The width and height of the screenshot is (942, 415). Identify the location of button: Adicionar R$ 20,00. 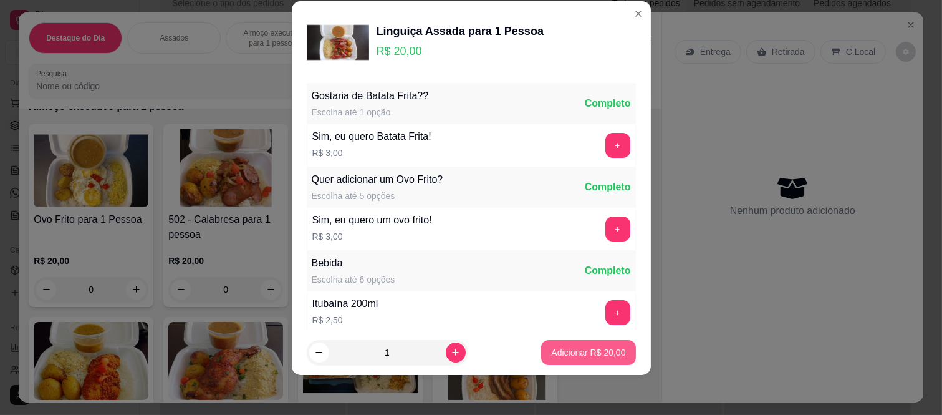
(588, 352).